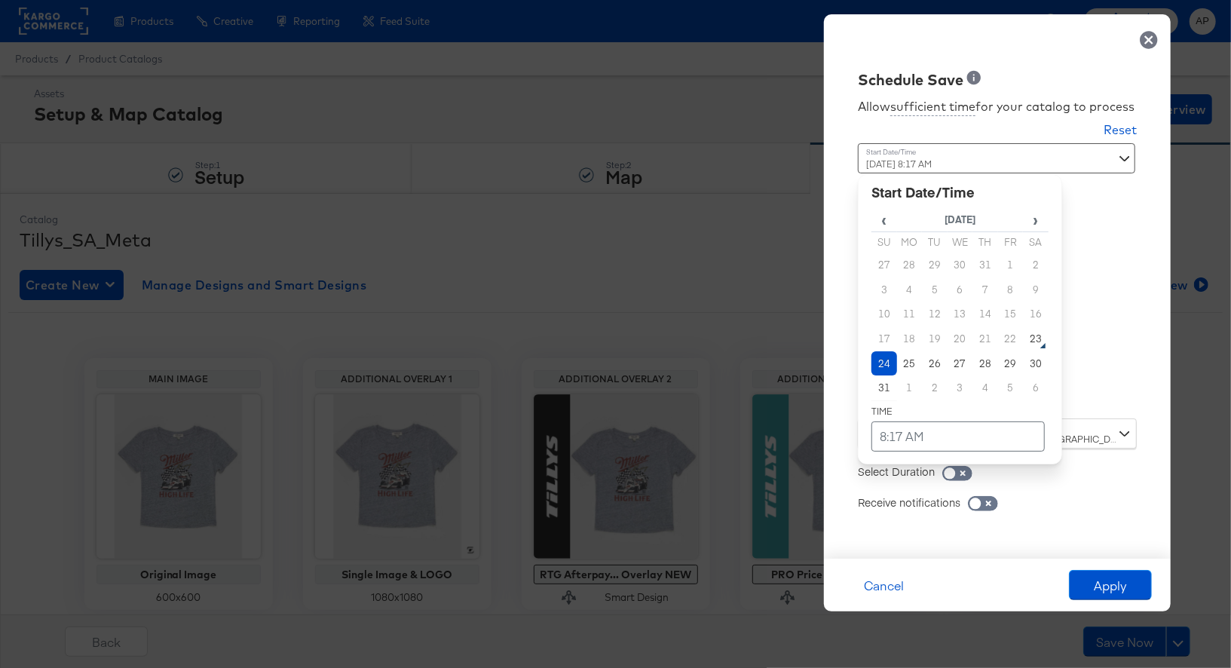 The height and width of the screenshot is (668, 1231). I want to click on td: 14, so click(986, 314).